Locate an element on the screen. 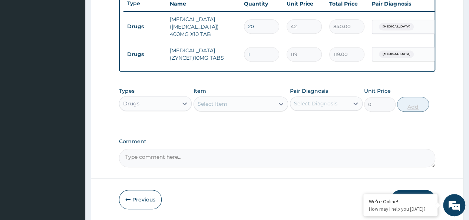 The height and width of the screenshot is (220, 469). span: We're online! is located at coordinates (73, 101).